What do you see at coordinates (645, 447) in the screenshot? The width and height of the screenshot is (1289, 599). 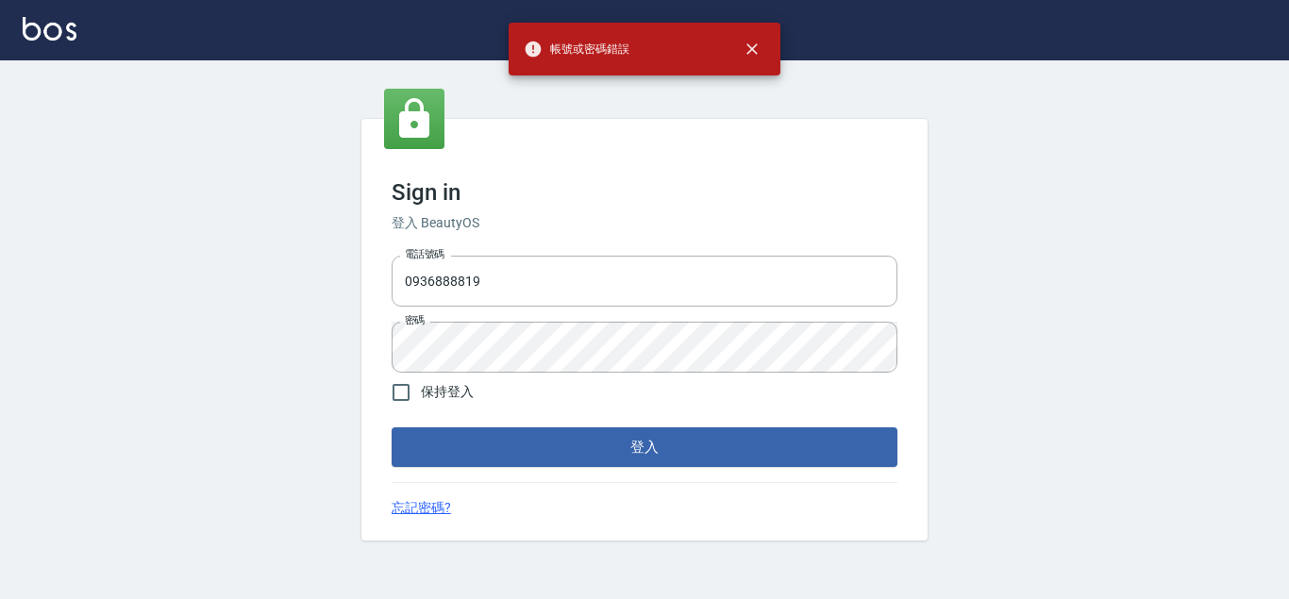 I see `button: 登入` at bounding box center [645, 447].